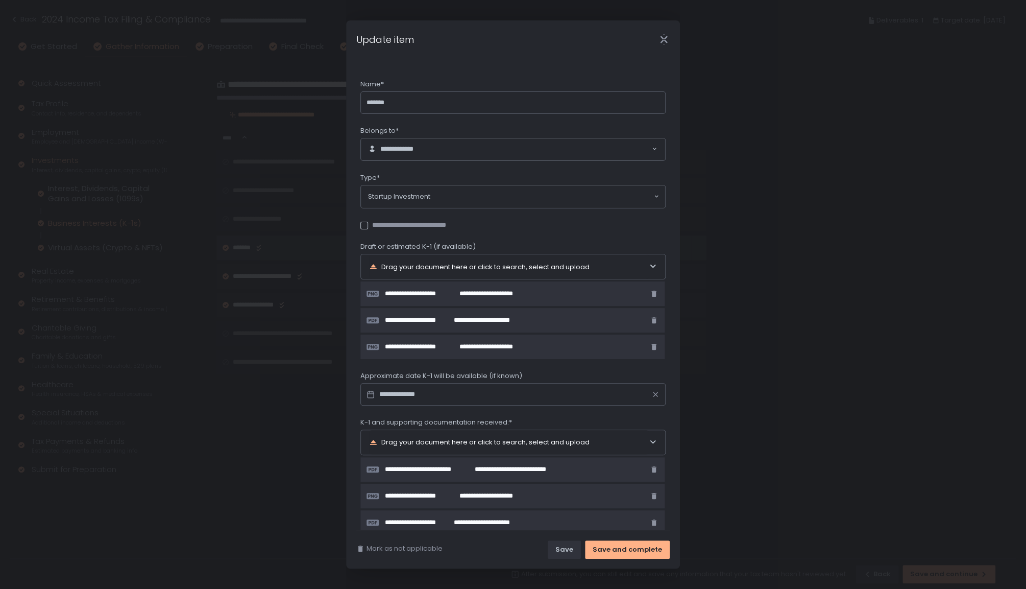 The height and width of the screenshot is (589, 1026). What do you see at coordinates (628, 549) in the screenshot?
I see `button: Save and complete` at bounding box center [628, 549].